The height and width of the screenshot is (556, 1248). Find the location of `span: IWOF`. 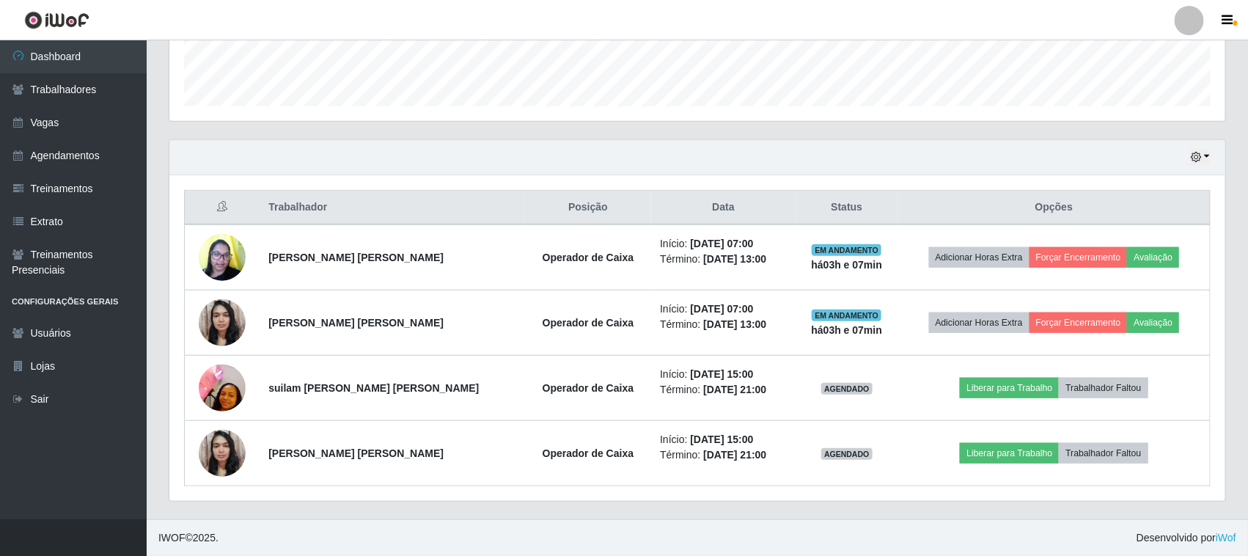

span: IWOF is located at coordinates (172, 538).